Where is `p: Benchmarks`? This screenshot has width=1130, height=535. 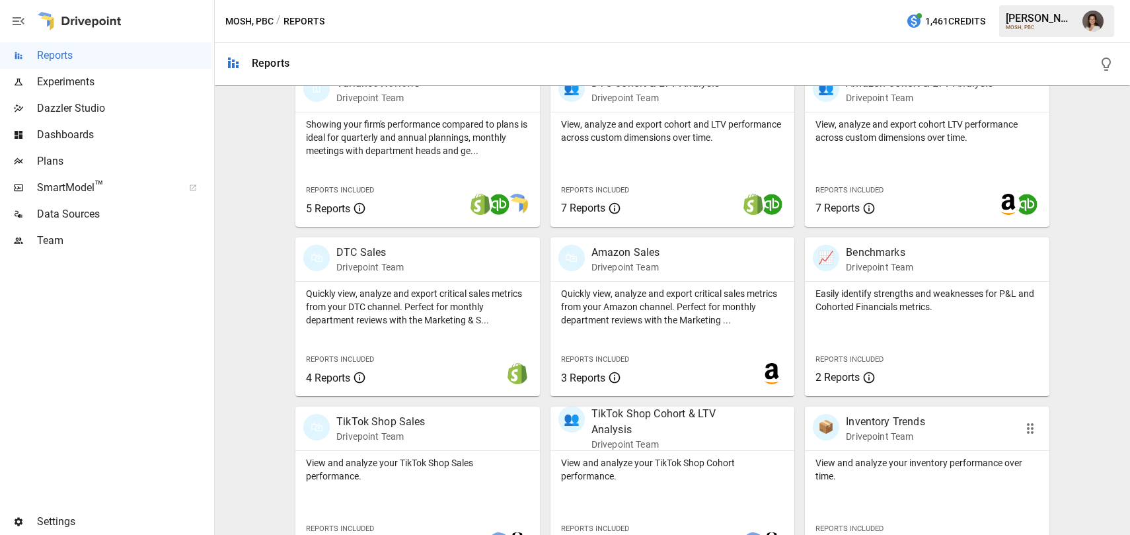
p: Benchmarks is located at coordinates (880, 252).